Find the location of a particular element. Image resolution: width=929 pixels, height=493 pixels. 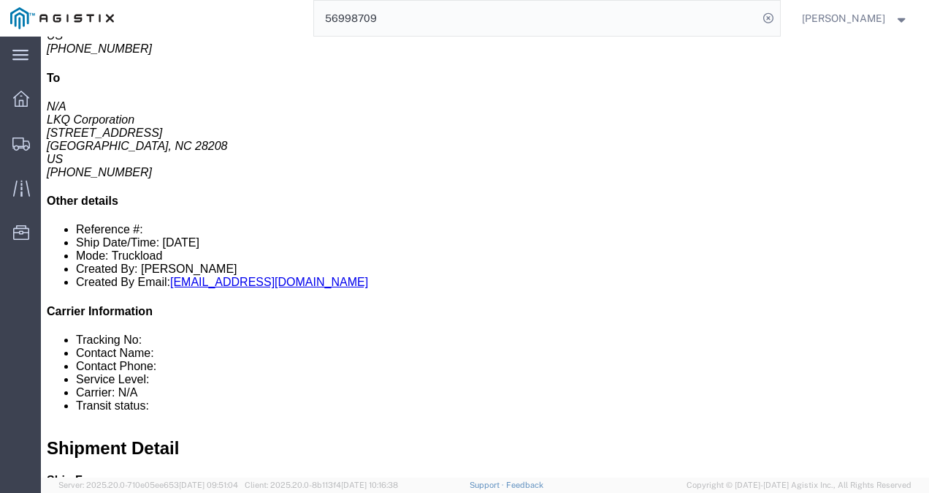

input: Search for shipment number, reference number is located at coordinates (536, 18).